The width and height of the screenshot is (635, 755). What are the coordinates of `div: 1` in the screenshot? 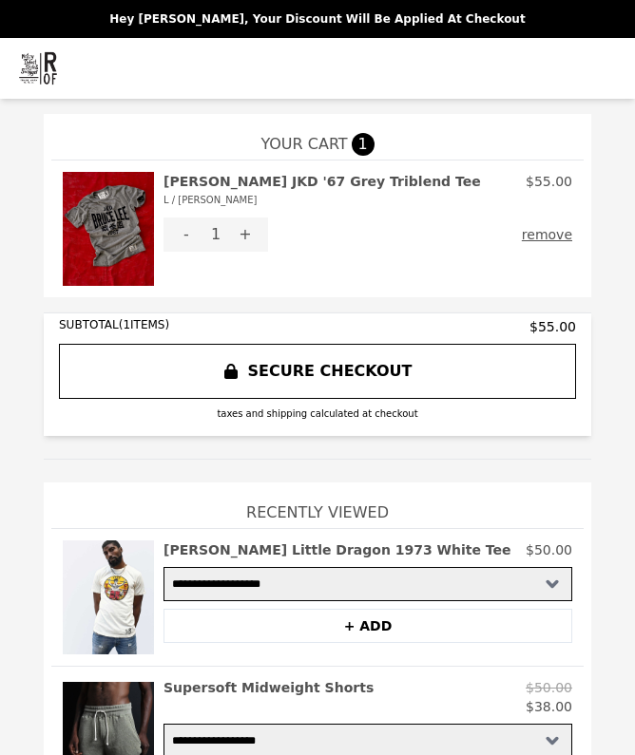 It's located at (216, 235).